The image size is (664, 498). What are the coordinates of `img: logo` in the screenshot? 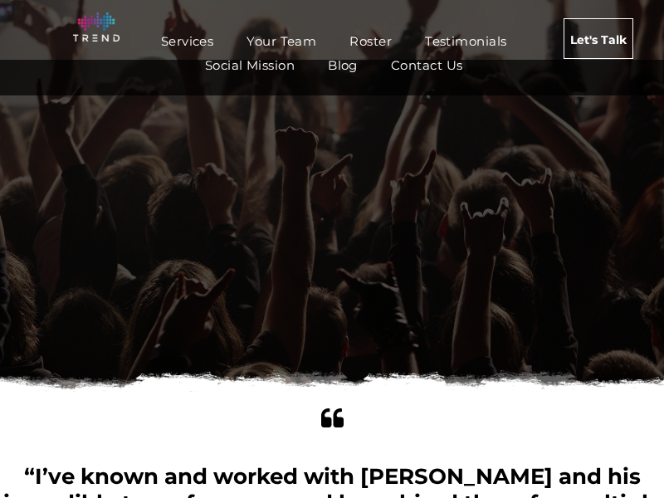 It's located at (96, 27).